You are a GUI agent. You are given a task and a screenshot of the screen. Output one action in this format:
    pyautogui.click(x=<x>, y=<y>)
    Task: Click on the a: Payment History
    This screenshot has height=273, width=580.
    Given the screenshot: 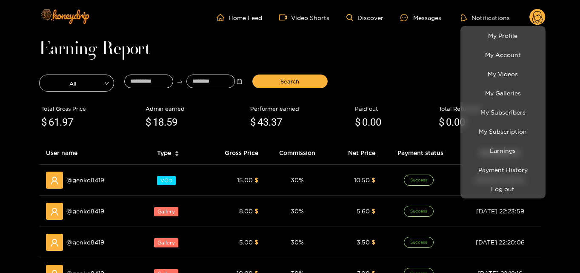 What is the action you would take?
    pyautogui.click(x=503, y=169)
    